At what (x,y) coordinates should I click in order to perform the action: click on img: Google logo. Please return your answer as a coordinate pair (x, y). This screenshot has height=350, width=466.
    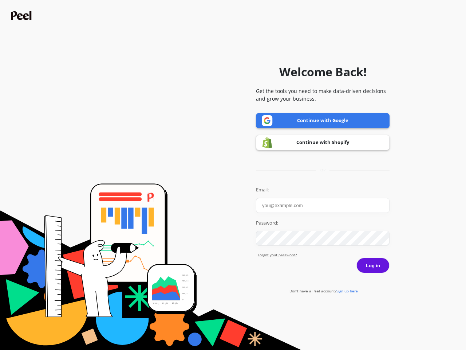
    Looking at the image, I should click on (267, 121).